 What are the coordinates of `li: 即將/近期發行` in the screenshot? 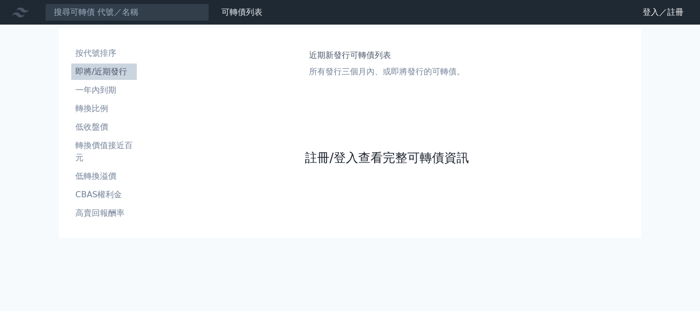 It's located at (104, 72).